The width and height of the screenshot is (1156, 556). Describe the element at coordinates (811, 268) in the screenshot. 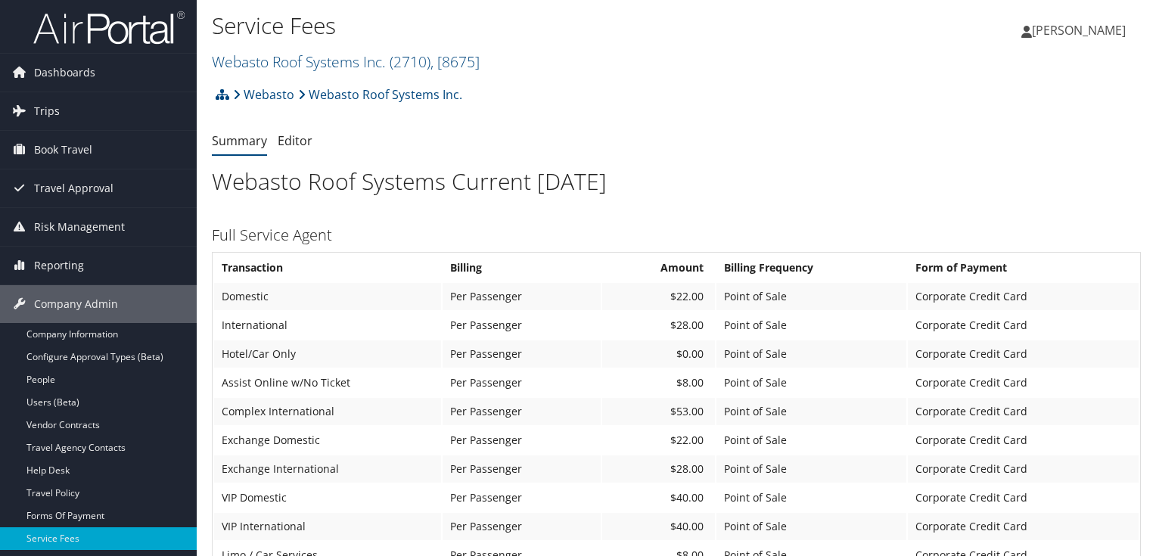

I see `th: Billing Frequency` at that location.